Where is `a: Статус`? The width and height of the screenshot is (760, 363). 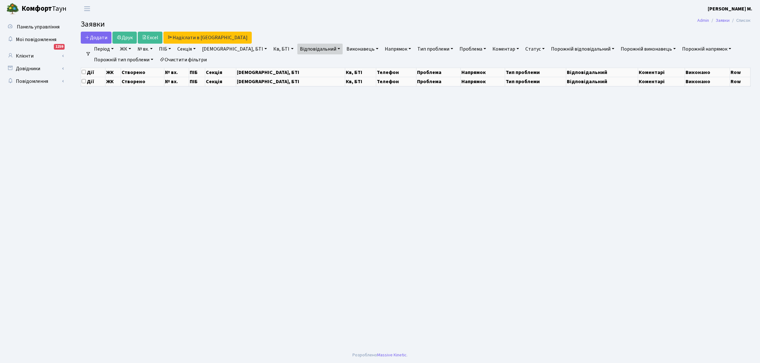
a: Статус is located at coordinates (535, 49).